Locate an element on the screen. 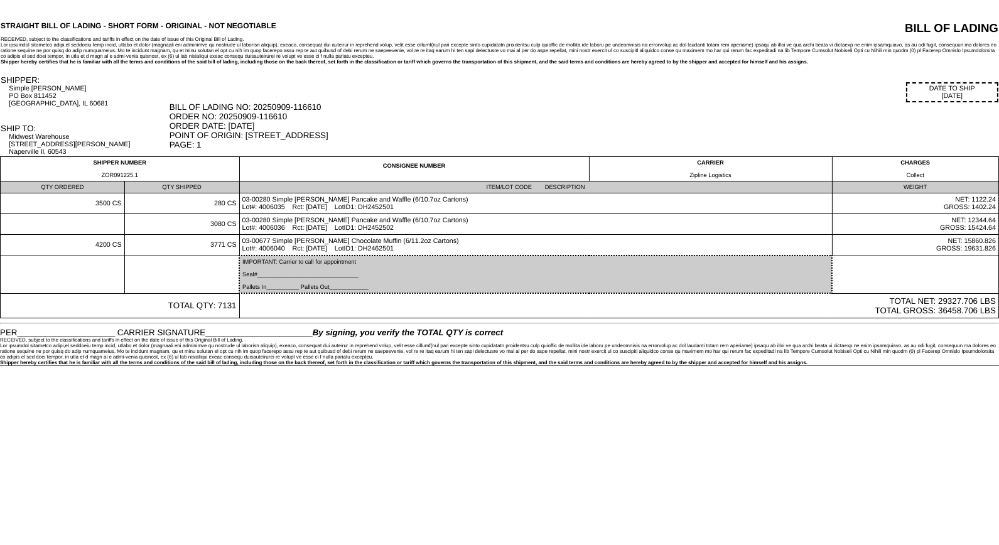 The image size is (999, 545). td: WEIGHT is located at coordinates (915, 187).